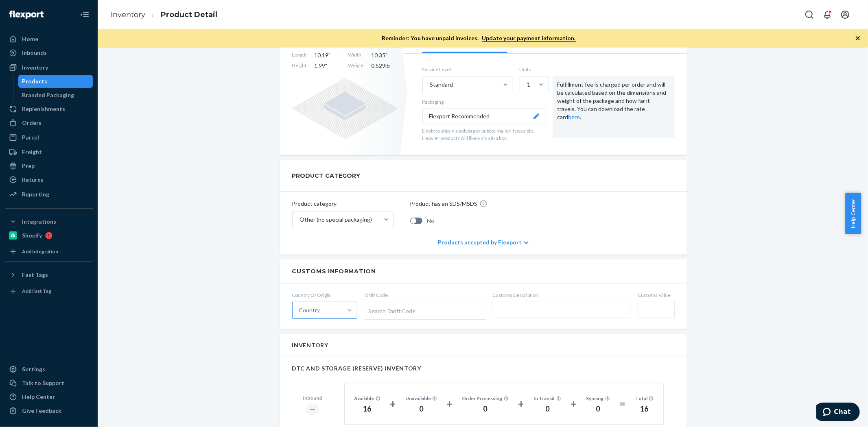  I want to click on span: Weight, so click(356, 66).